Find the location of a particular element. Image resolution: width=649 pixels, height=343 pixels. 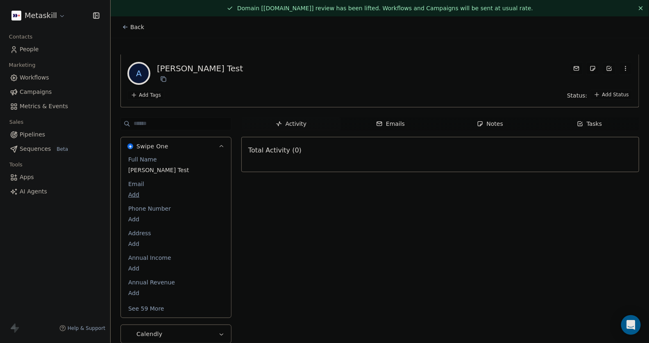

span: Status: is located at coordinates (576, 95).